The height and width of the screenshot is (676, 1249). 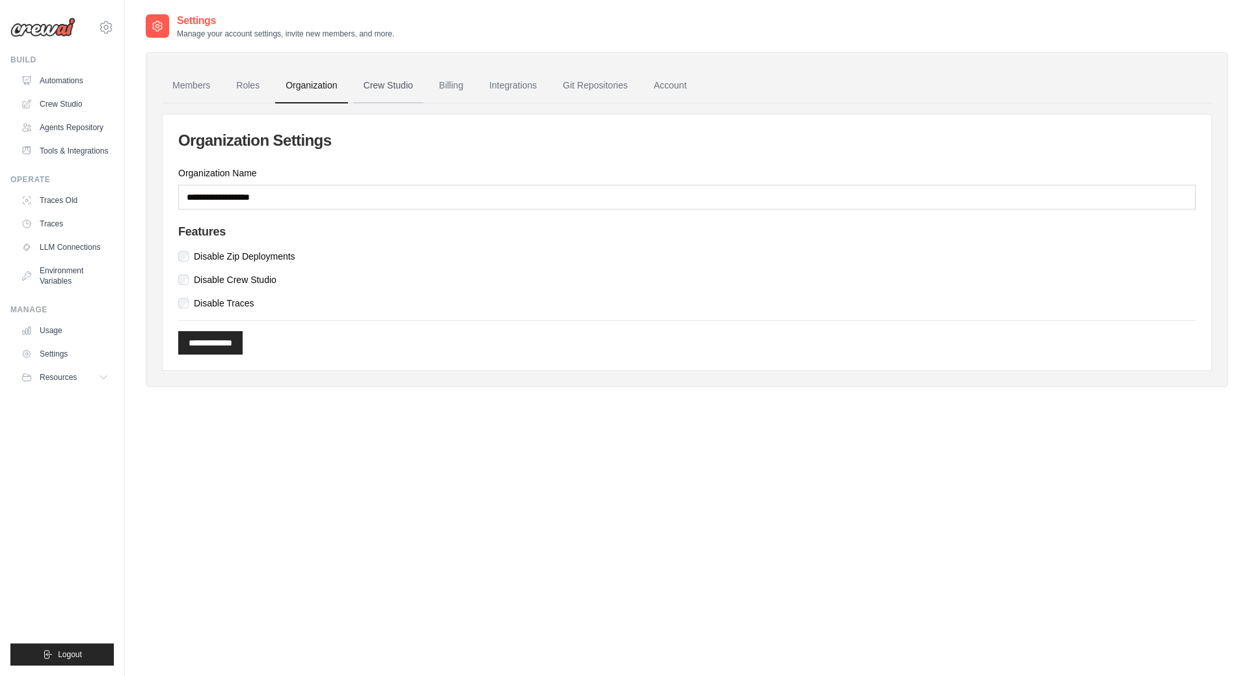 What do you see at coordinates (670, 86) in the screenshot?
I see `a: Account` at bounding box center [670, 86].